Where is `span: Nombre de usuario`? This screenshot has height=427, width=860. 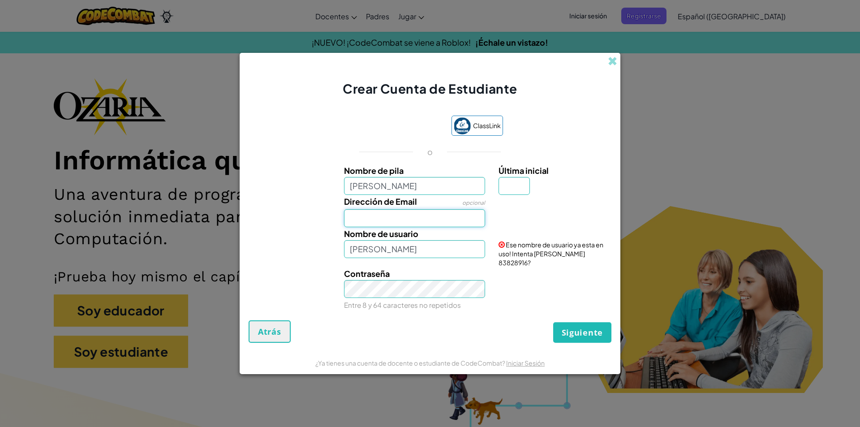 span: Nombre de usuario is located at coordinates (381, 233).